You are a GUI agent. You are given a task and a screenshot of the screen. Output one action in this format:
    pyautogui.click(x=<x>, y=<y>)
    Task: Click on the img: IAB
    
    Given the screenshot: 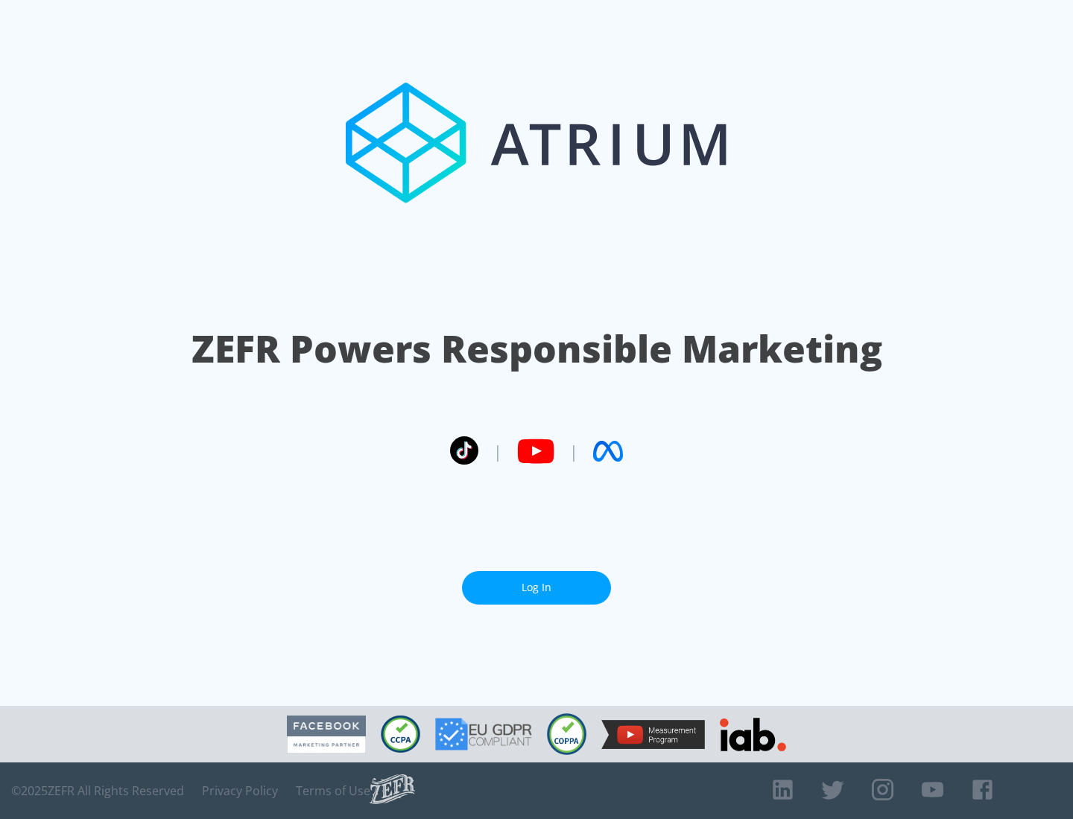 What is the action you would take?
    pyautogui.click(x=752, y=734)
    